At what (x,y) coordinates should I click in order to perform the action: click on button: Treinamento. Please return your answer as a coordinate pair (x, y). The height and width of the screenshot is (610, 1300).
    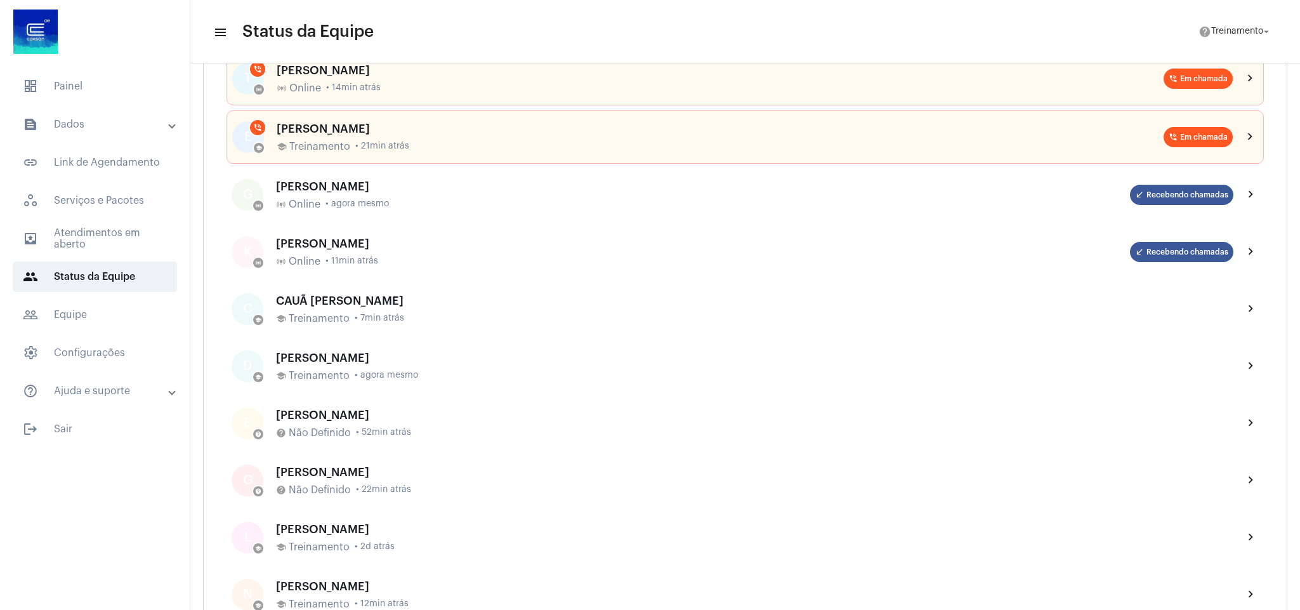
    Looking at the image, I should click on (1235, 32).